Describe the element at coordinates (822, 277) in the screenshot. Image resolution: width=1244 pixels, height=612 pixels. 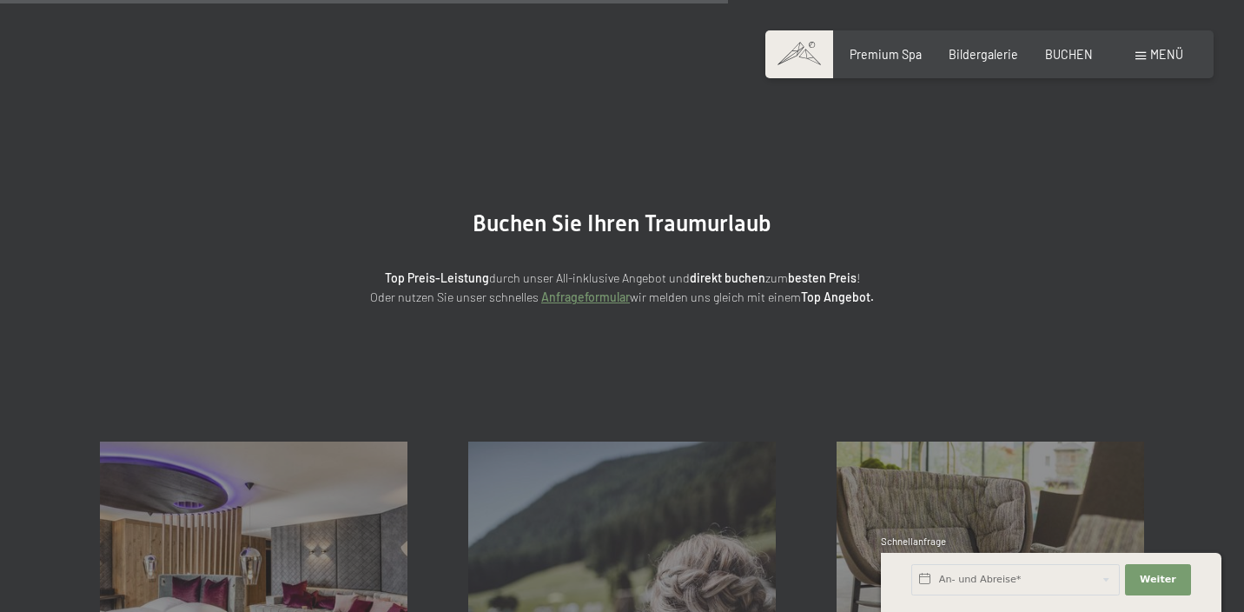
I see `strong: besten Preis` at that location.